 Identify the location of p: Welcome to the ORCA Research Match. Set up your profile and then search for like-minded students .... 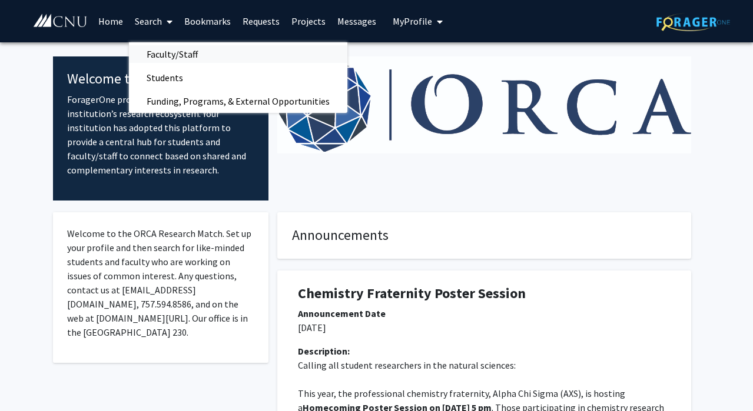
(161, 283).